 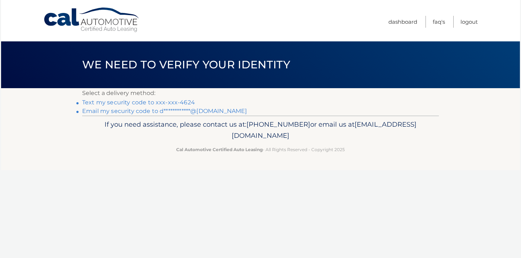 I want to click on p: If you need assistance, please contact us at: or email us at, so click(x=261, y=130).